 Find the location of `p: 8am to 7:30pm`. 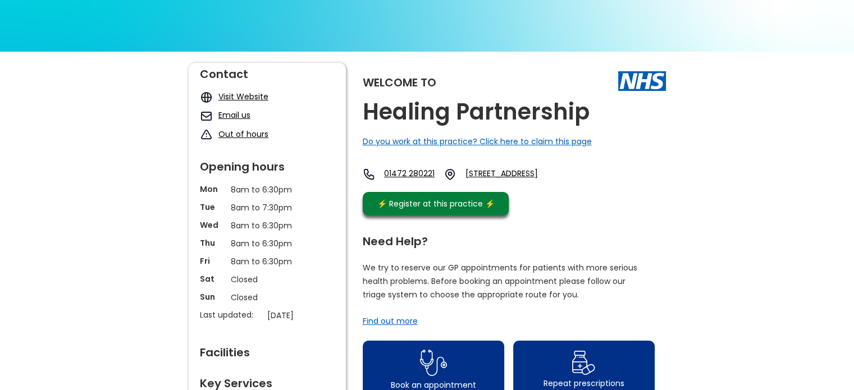

p: 8am to 7:30pm is located at coordinates (267, 208).